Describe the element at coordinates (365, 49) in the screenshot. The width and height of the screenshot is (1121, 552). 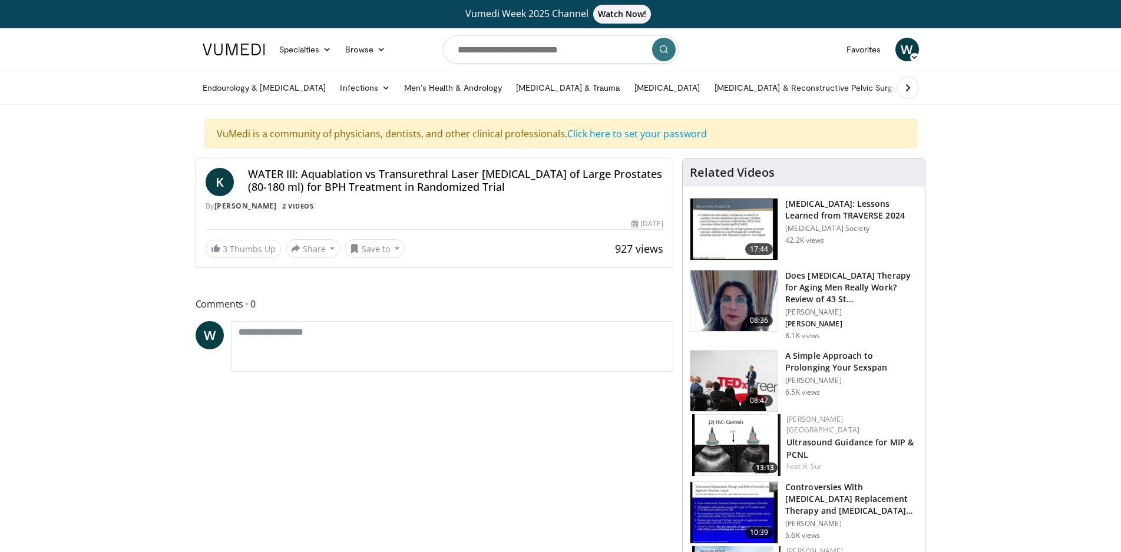
I see `a: Browse` at that location.